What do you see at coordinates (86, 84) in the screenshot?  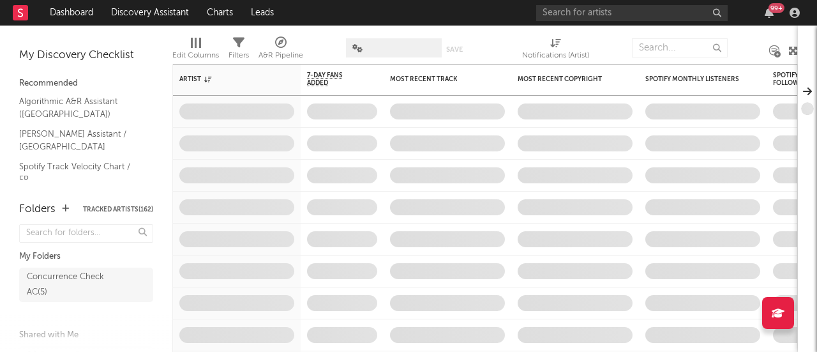 I see `div: Recommended` at bounding box center [86, 84].